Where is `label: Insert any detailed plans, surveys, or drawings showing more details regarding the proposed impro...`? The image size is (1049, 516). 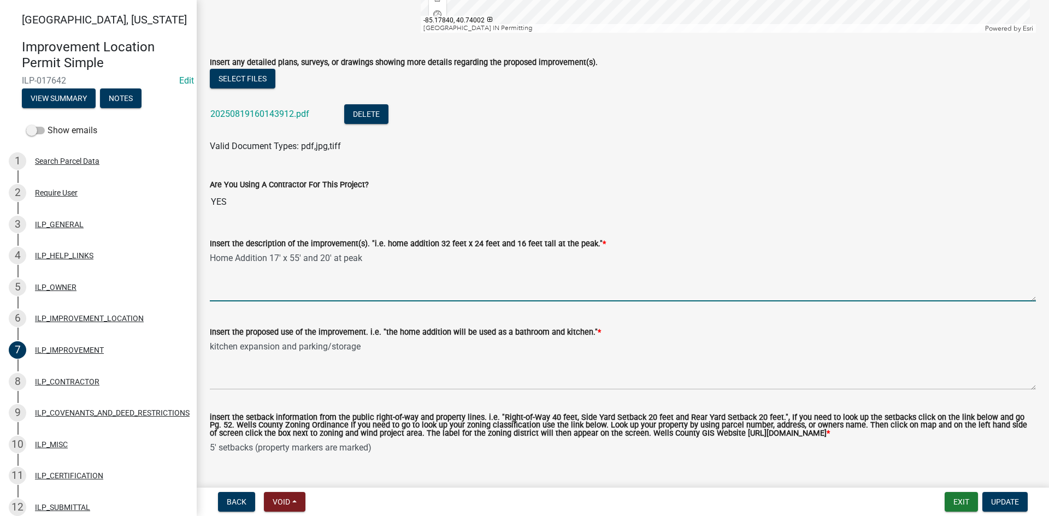
label: Insert any detailed plans, surveys, or drawings showing more details regarding the proposed impro... is located at coordinates (404, 63).